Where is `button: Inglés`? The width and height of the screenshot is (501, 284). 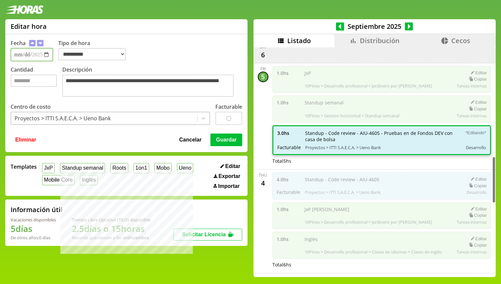
button: Inglés is located at coordinates (89, 180).